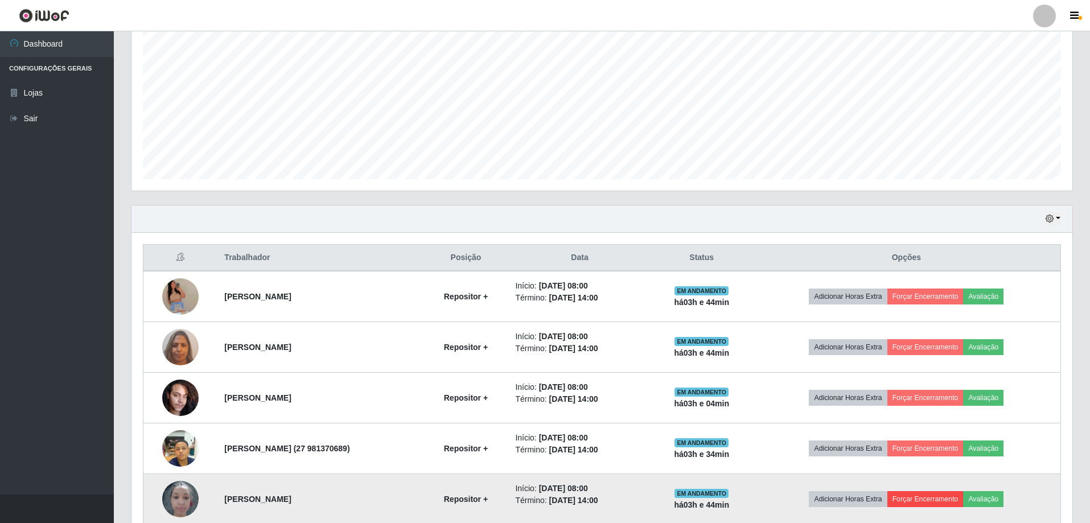  Describe the element at coordinates (180, 397) in the screenshot. I see `img: 1753013551343.jpeg` at that location.